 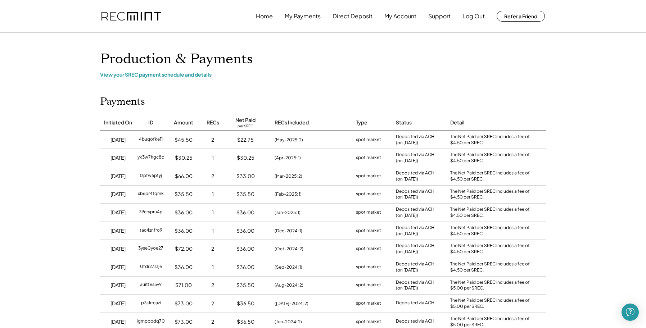 What do you see at coordinates (288, 176) in the screenshot?
I see `div: (Mar-2025: 2)` at bounding box center [288, 176].